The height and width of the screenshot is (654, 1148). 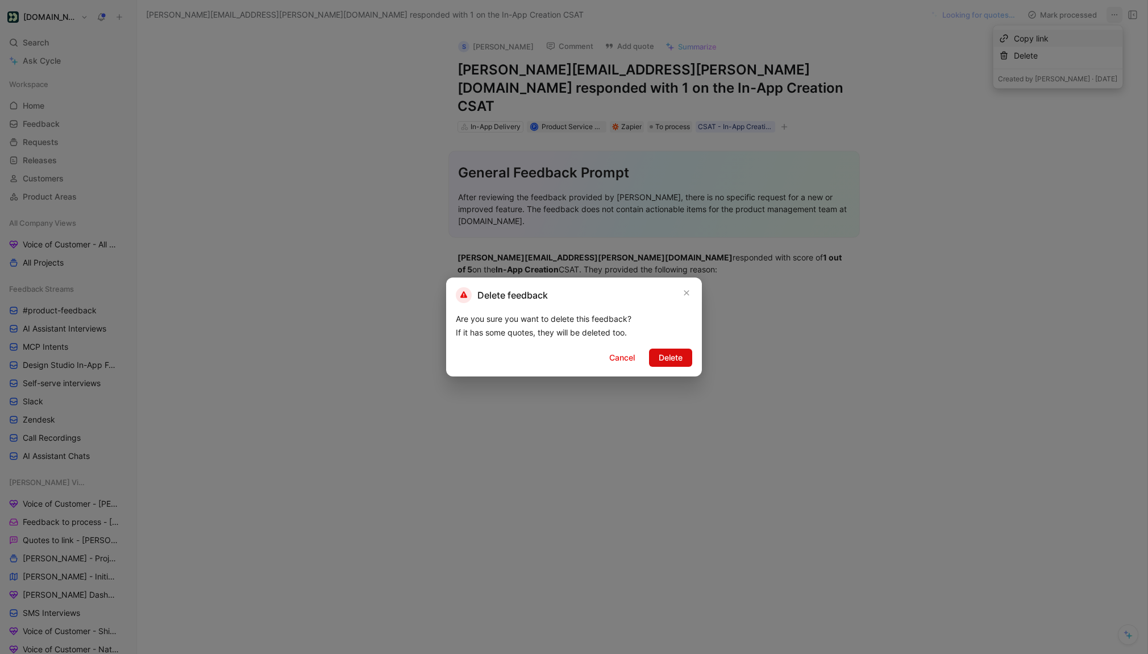 I want to click on button: Cancel, so click(x=622, y=358).